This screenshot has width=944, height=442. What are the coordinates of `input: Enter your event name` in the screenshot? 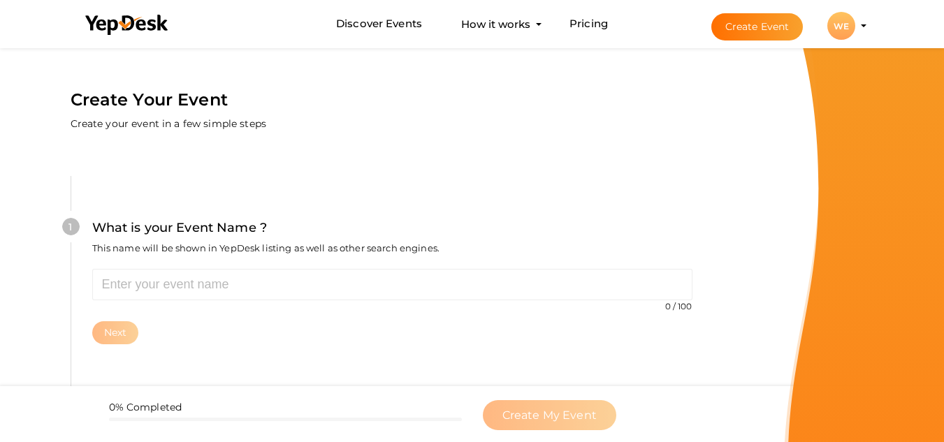 It's located at (392, 284).